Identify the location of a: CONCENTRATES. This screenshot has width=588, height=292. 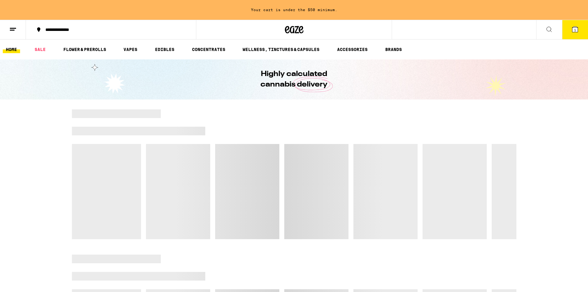
(209, 49).